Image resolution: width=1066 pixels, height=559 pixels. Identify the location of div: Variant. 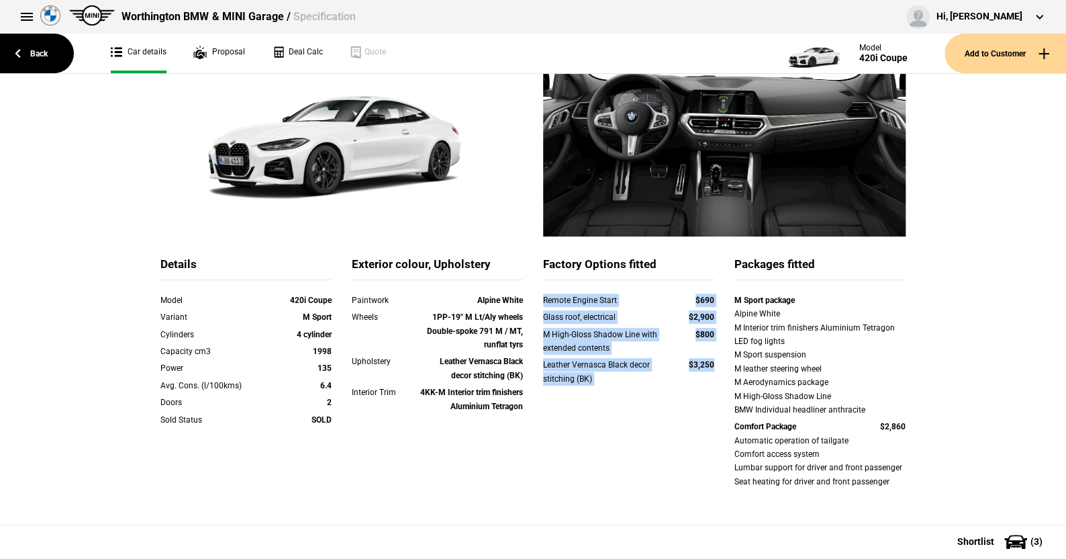
(211, 317).